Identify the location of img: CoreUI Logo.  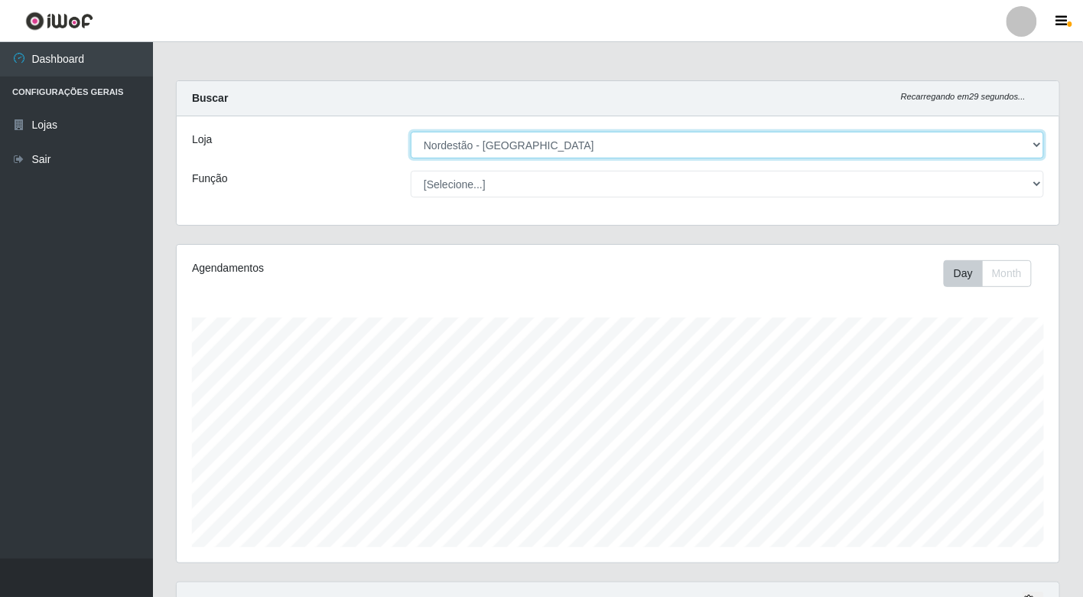
(59, 21).